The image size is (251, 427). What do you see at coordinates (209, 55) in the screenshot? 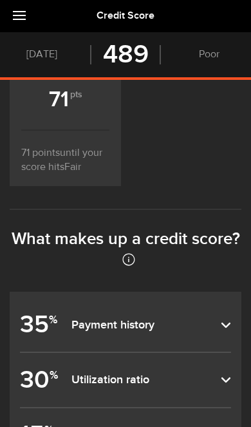
I see `span: Poor` at bounding box center [209, 55].